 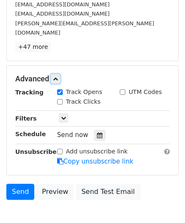 I want to click on a: +47 more, so click(x=33, y=47).